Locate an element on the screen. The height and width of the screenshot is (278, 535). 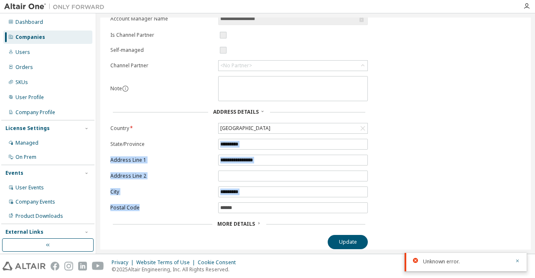
label: Account Manager Name is located at coordinates (162, 19).